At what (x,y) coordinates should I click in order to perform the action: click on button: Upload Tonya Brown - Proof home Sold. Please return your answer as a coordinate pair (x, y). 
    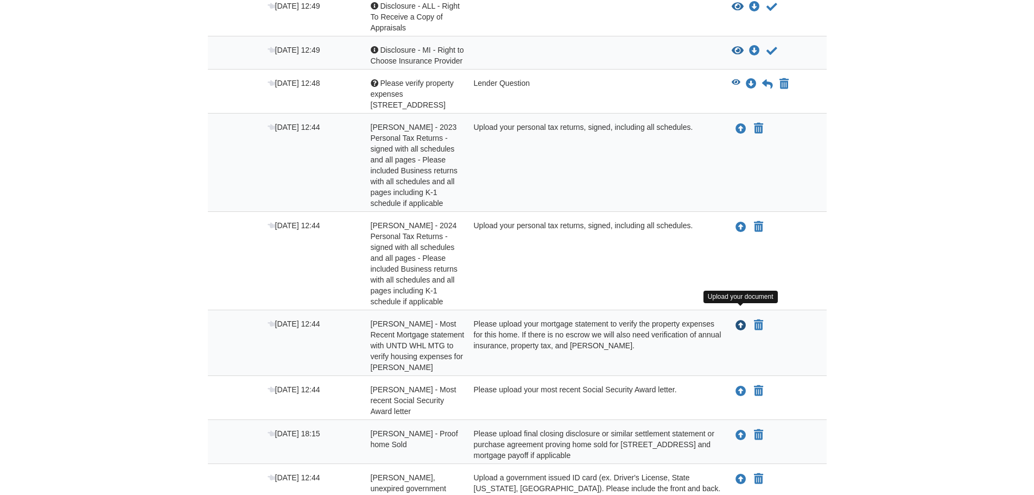
    Looking at the image, I should click on (741, 435).